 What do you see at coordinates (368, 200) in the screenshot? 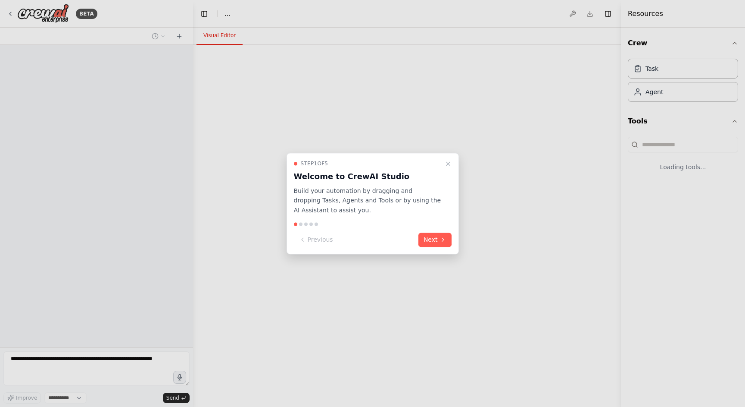
I see `p: Build your automation by dragging and dropping Tasks, Agents and Tools or by using the AI Assista...` at bounding box center [368, 200].